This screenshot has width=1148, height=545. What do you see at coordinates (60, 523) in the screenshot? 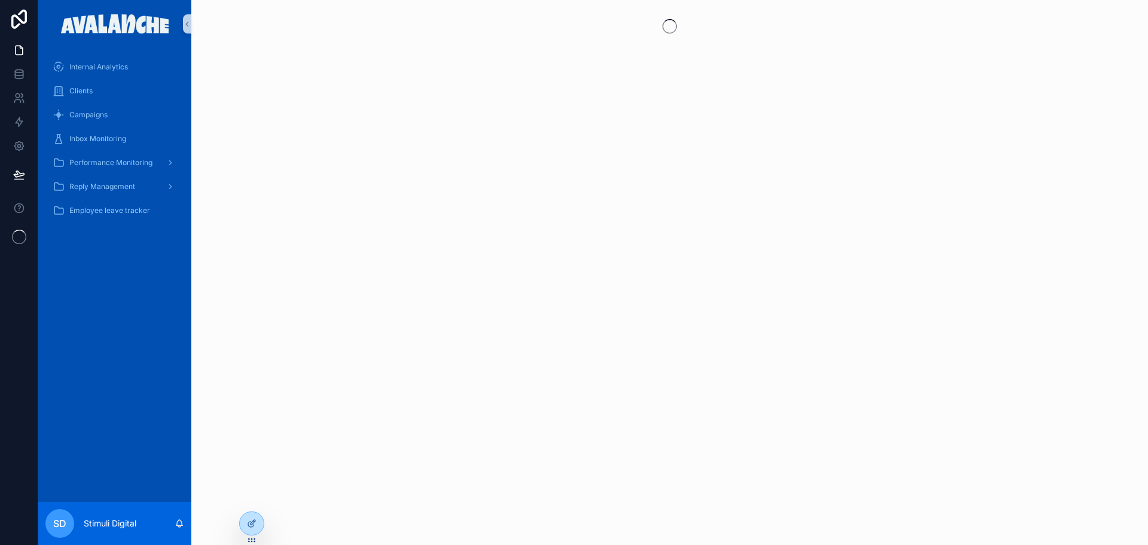
I see `span: SD` at bounding box center [60, 523].